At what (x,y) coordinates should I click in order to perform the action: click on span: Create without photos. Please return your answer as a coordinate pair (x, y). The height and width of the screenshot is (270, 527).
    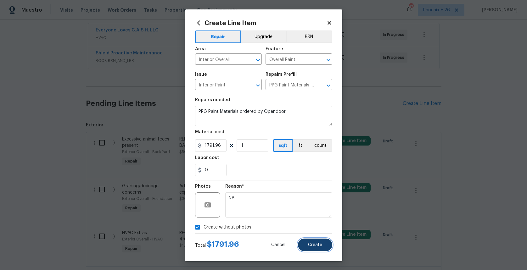
    Looking at the image, I should click on (228, 228).